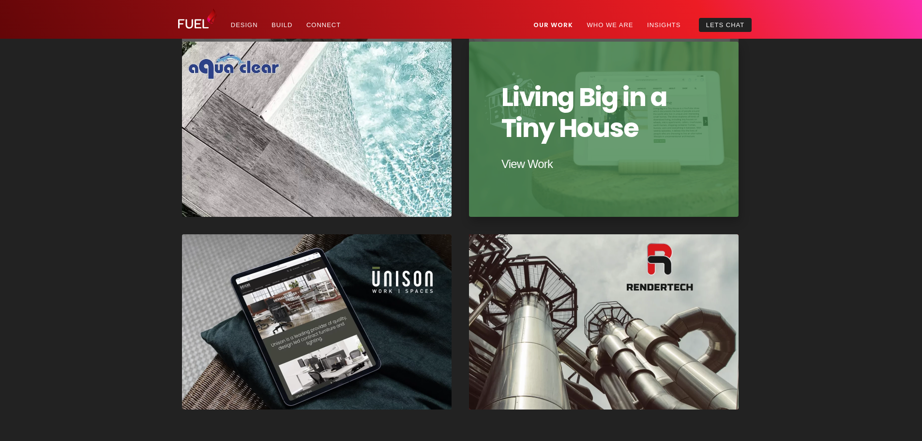  Describe the element at coordinates (197, 18) in the screenshot. I see `img: Fuel Design Ltd - Website design and development company in North Shore, Auckland` at that location.